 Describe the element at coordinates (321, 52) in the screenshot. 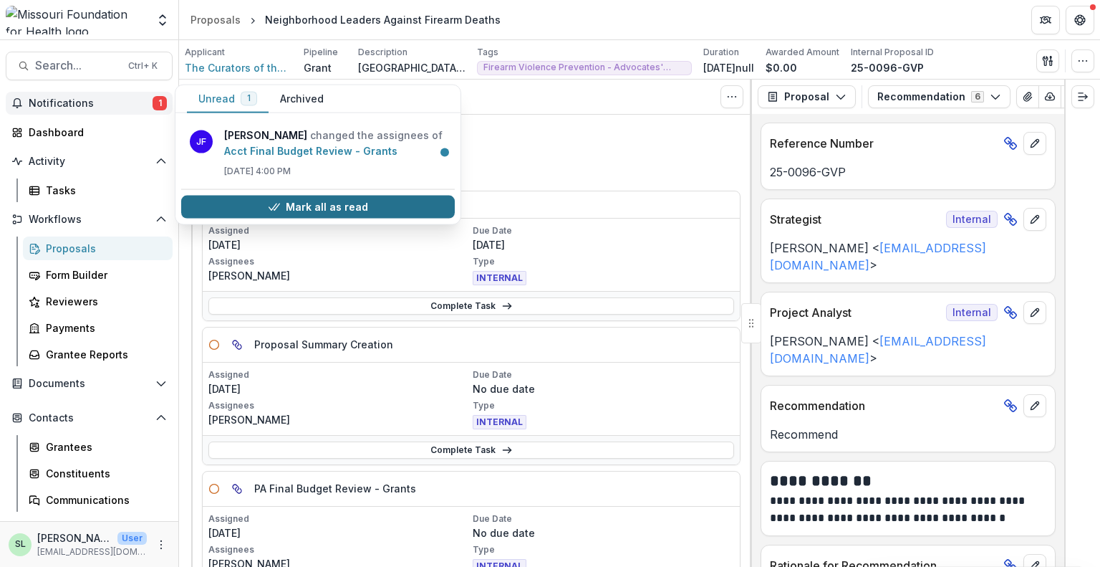

I see `p: Pipeline` at that location.